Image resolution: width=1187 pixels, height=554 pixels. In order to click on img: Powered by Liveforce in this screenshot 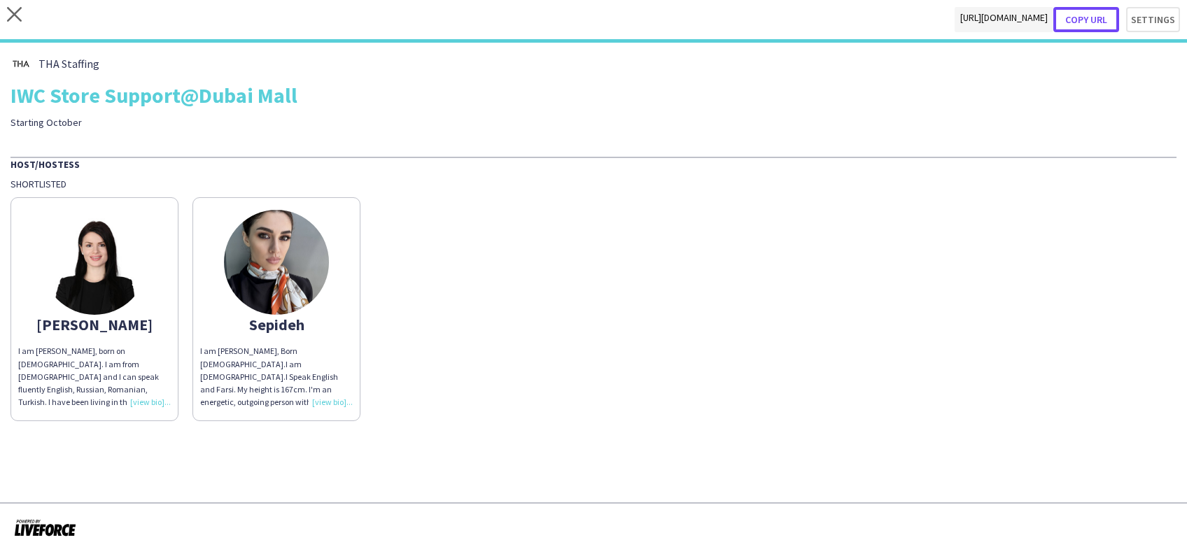, I will do `click(45, 528)`.